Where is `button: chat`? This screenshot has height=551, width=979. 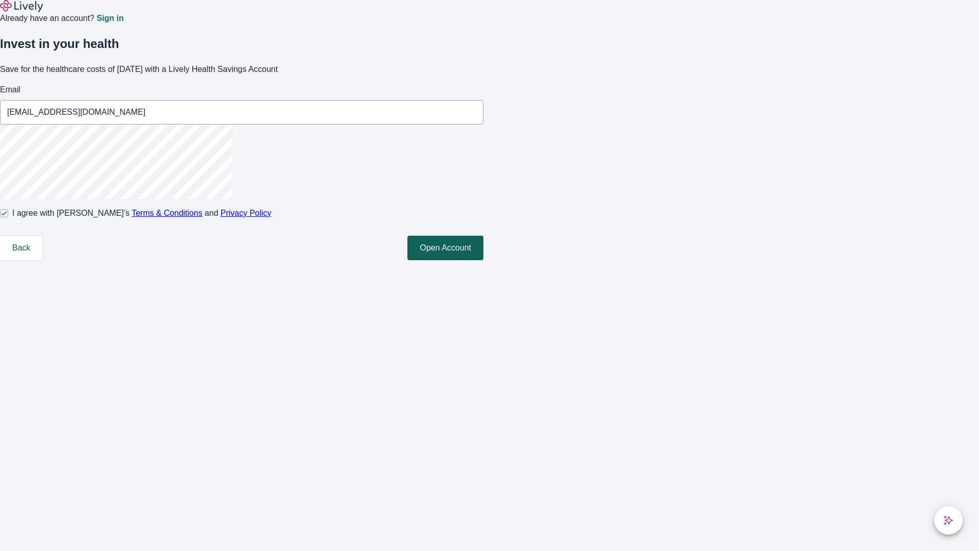 button: chat is located at coordinates (949, 520).